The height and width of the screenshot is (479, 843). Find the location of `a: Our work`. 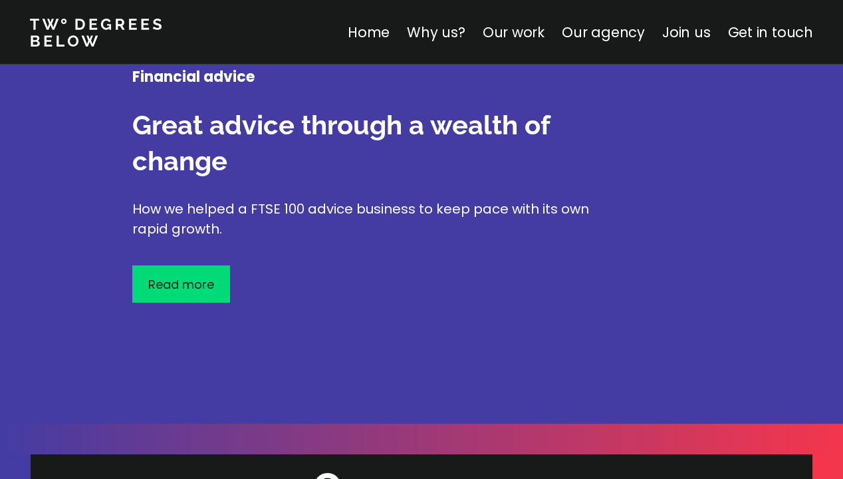

a: Our work is located at coordinates (513, 32).